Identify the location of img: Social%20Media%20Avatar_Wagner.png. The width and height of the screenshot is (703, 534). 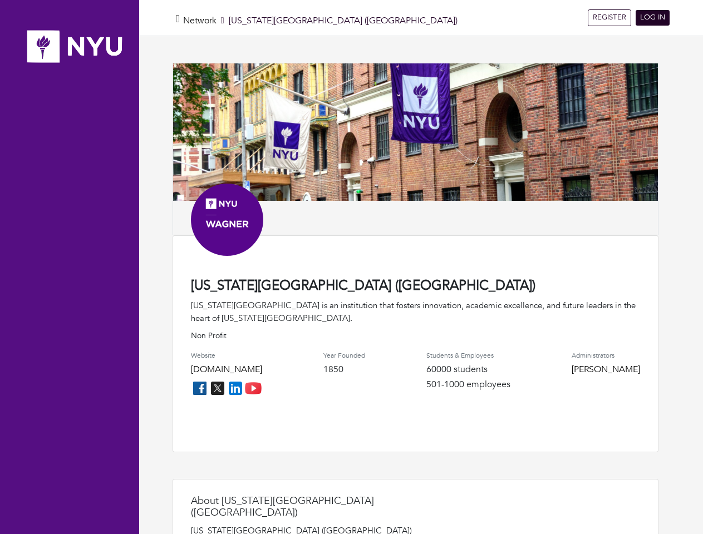
(227, 220).